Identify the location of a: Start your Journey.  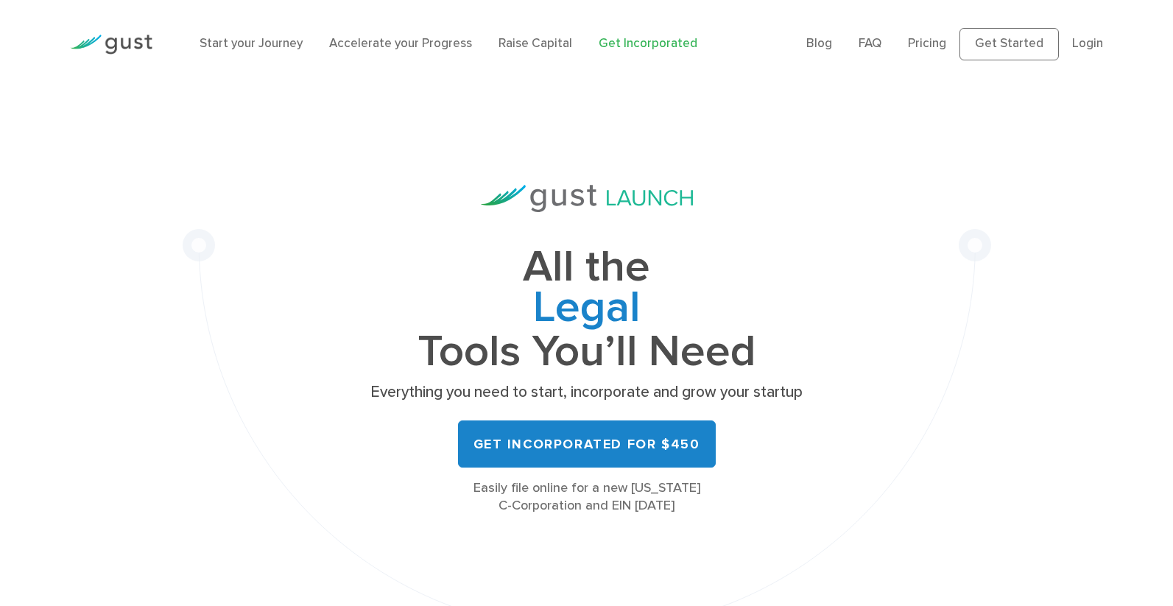
(251, 43).